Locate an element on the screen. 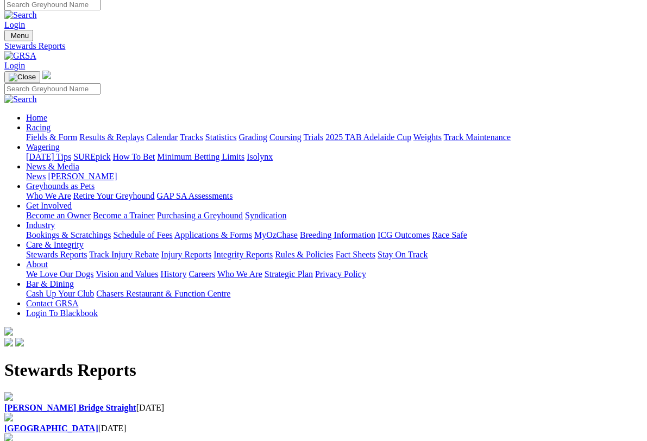 The width and height of the screenshot is (647, 441). a: Become a Trainer is located at coordinates (124, 215).